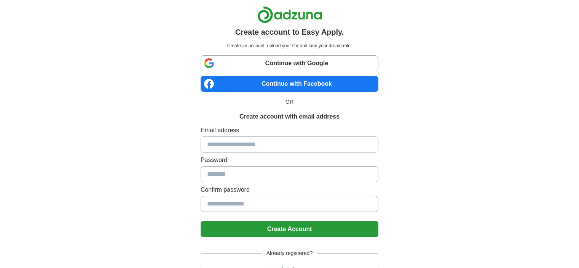  Describe the element at coordinates (289, 160) in the screenshot. I see `label: Password` at that location.